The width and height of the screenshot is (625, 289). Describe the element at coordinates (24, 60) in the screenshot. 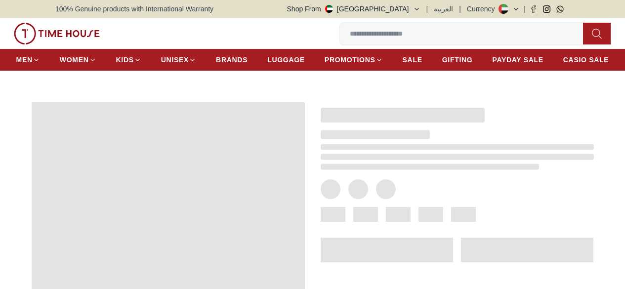

I see `span: MEN` at that location.